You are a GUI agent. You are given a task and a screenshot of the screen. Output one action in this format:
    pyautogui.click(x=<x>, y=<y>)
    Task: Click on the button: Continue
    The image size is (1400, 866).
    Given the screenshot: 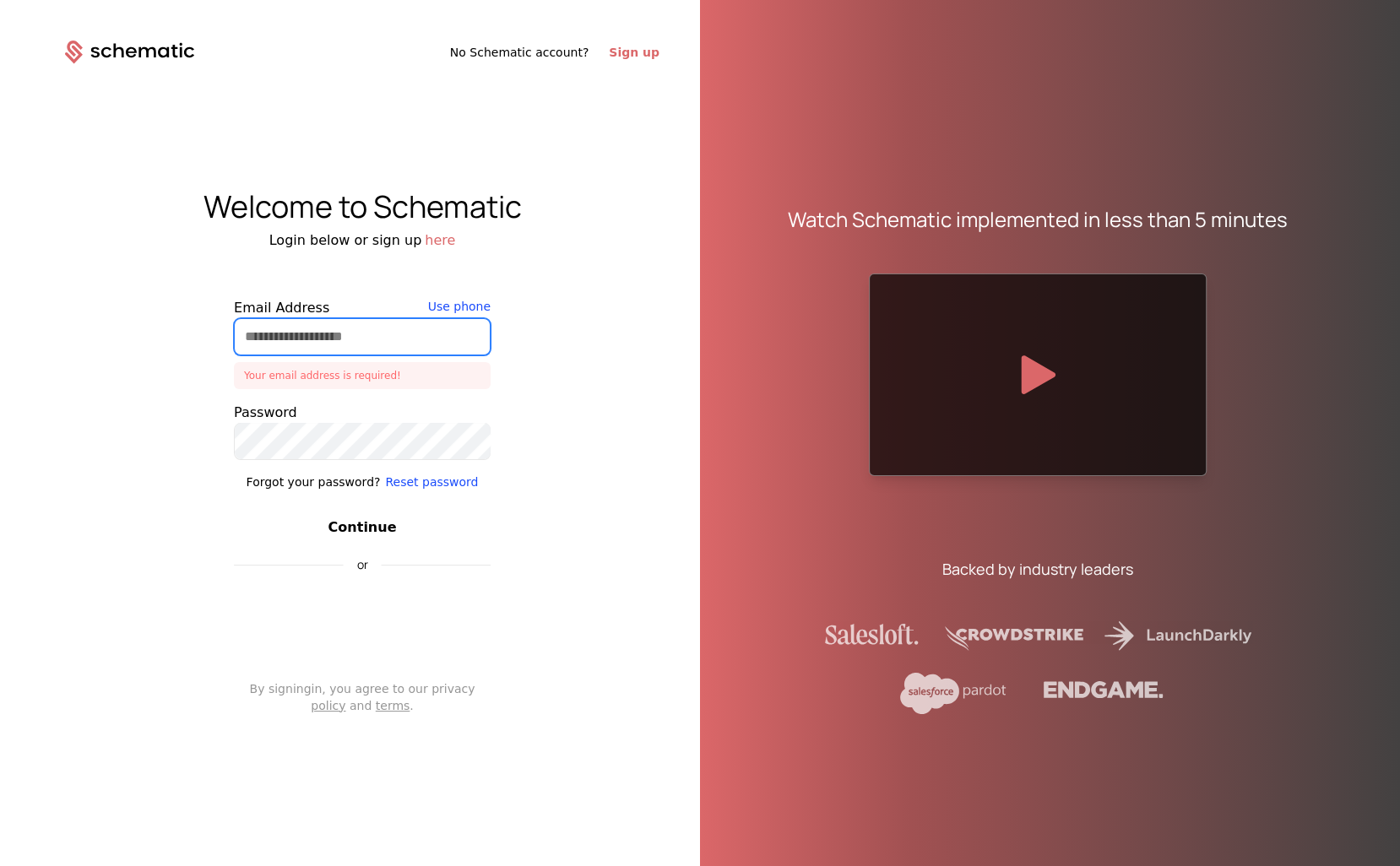 What is the action you would take?
    pyautogui.click(x=362, y=528)
    